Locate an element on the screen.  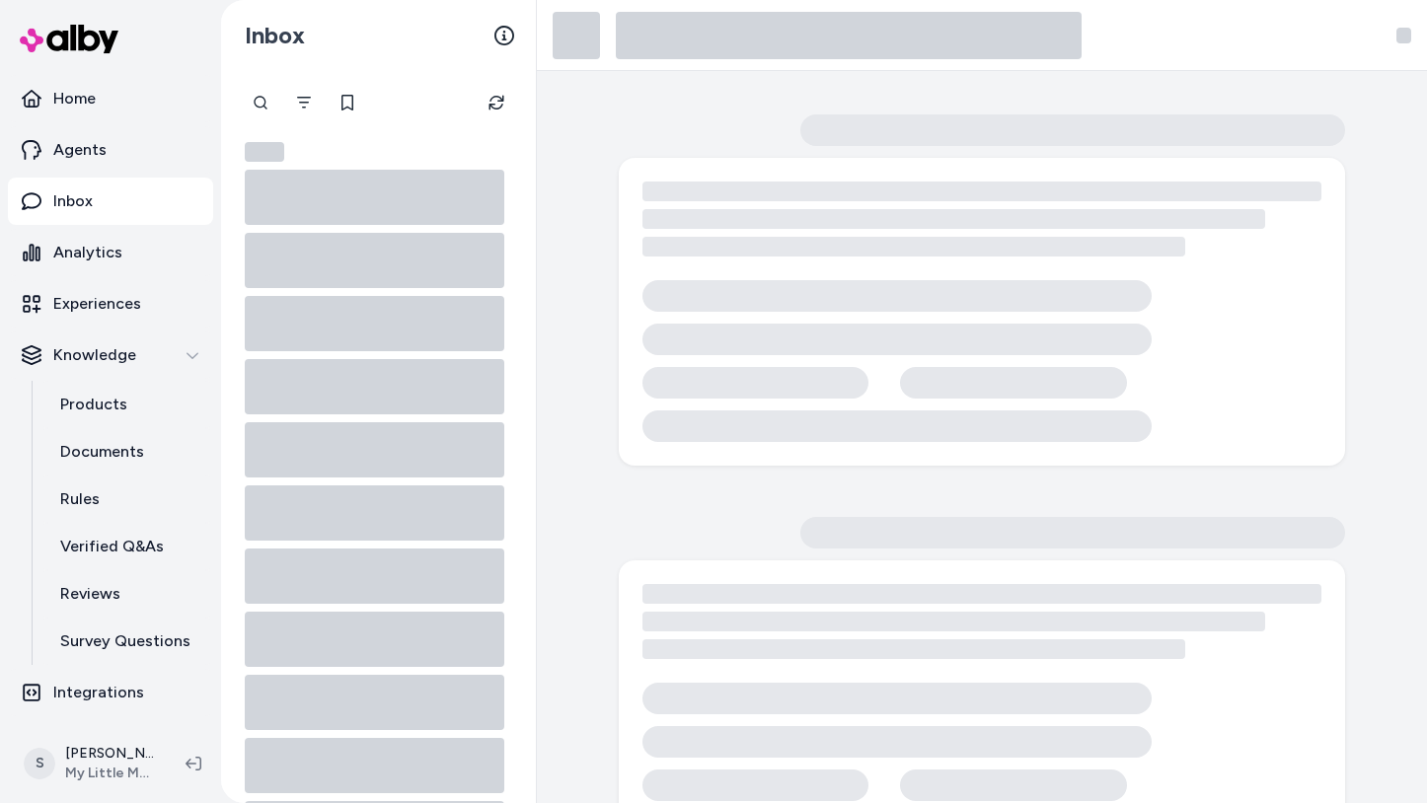
p: Verified Q&As is located at coordinates (112, 547).